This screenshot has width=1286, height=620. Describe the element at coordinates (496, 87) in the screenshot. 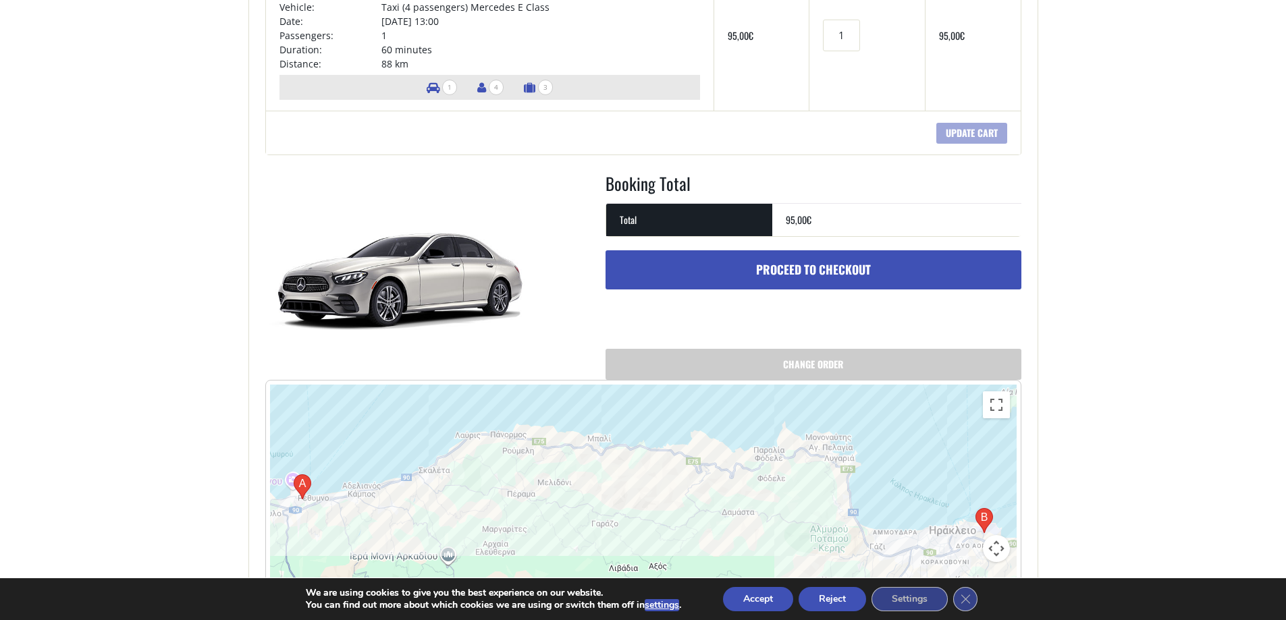

I see `span: 4` at that location.